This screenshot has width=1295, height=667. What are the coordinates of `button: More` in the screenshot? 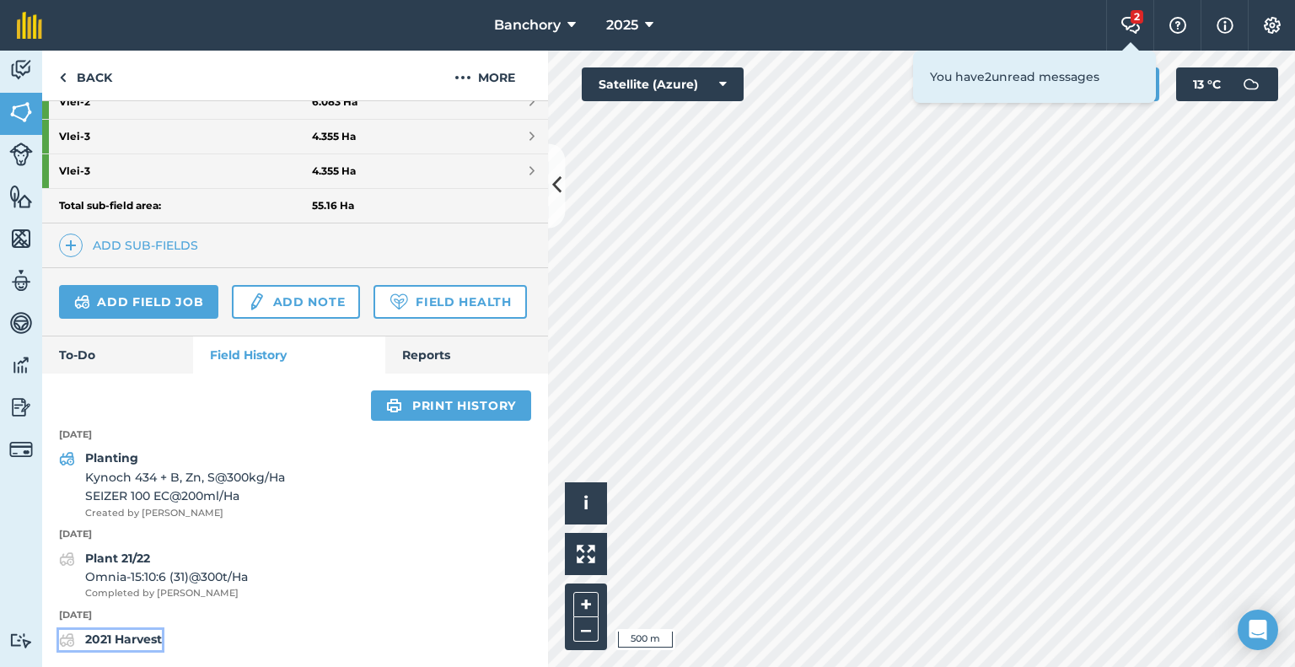 It's located at (485, 75).